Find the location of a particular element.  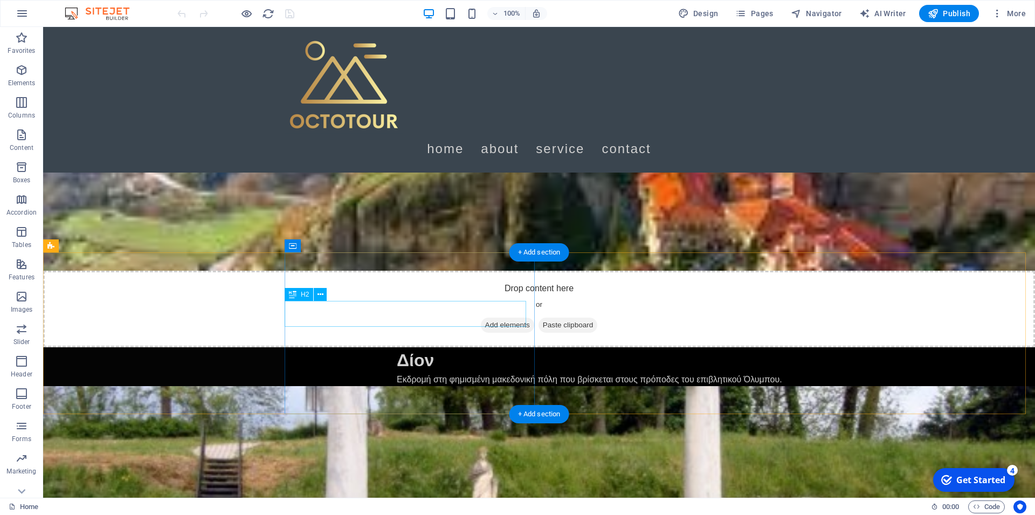

div: 4 is located at coordinates (85, 6).